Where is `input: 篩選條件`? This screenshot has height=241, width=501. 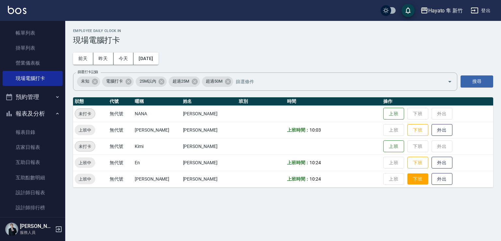 input: 篩選條件 is located at coordinates (335, 81).